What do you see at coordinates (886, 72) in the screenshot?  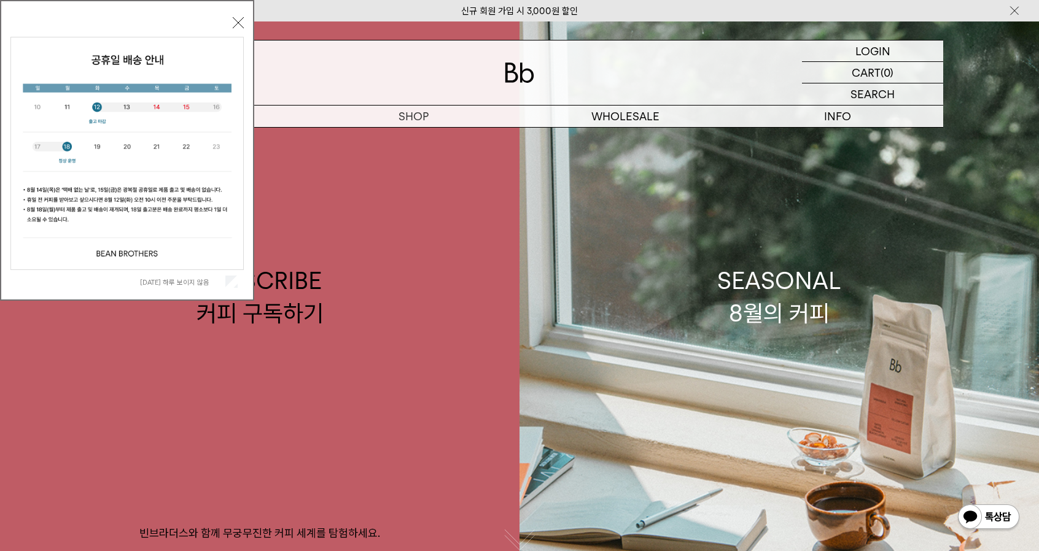 I see `p: (0)` at bounding box center [886, 72].